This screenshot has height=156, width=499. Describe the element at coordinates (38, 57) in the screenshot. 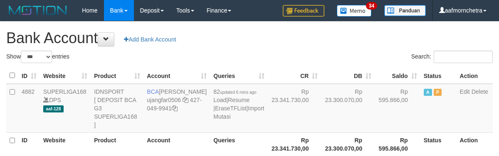

I see `label: Show entries` at that location.